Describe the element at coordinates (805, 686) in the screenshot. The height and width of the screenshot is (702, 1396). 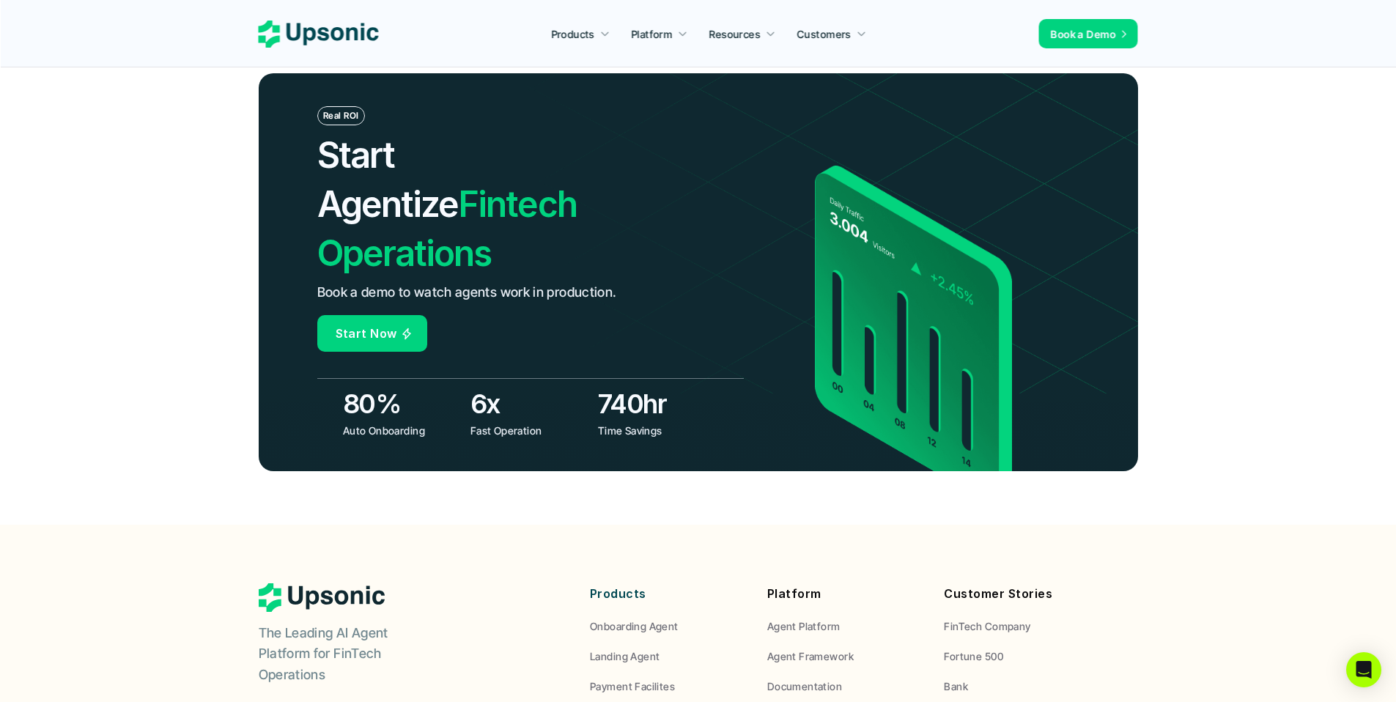
I see `span: Documentation` at that location.